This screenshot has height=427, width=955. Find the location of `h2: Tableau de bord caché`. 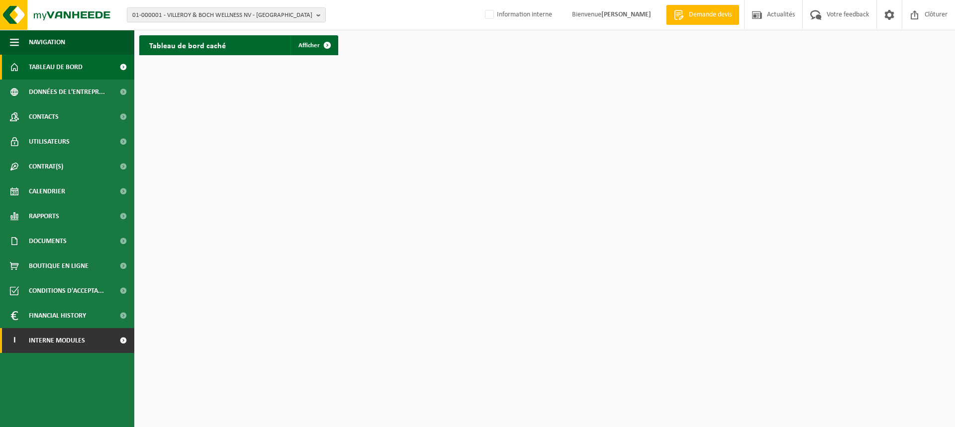

h2: Tableau de bord caché is located at coordinates (187, 45).